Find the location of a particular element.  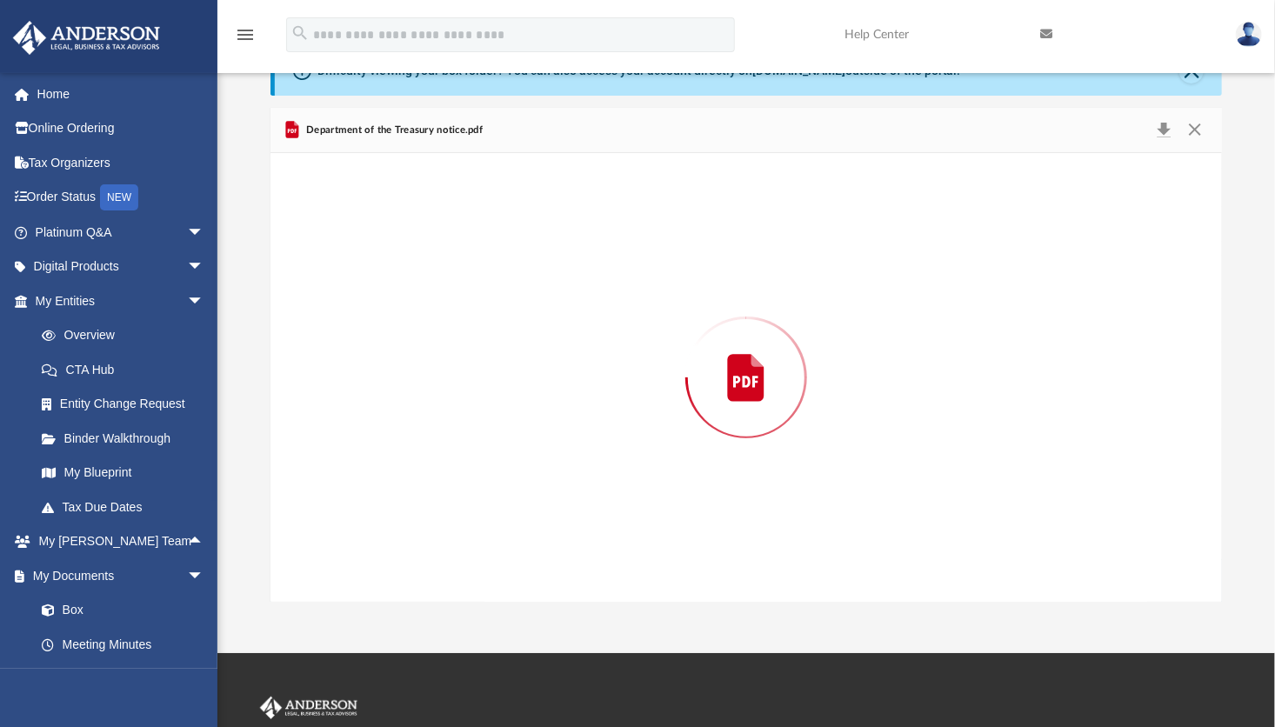

a: Online Ordering is located at coordinates (121, 129).